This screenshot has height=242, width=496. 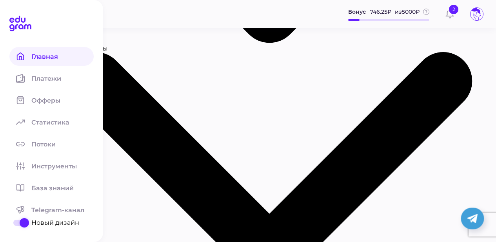 I want to click on a: Инструменты, so click(x=51, y=166).